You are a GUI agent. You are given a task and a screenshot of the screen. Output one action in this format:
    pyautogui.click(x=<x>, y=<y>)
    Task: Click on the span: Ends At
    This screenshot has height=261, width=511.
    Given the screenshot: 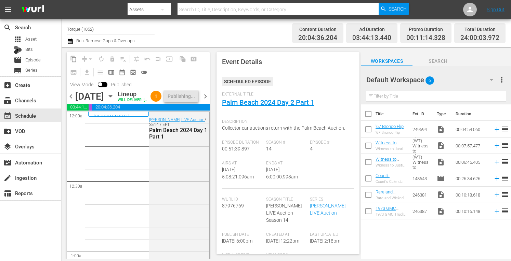 What is the action you would take?
    pyautogui.click(x=286, y=164)
    